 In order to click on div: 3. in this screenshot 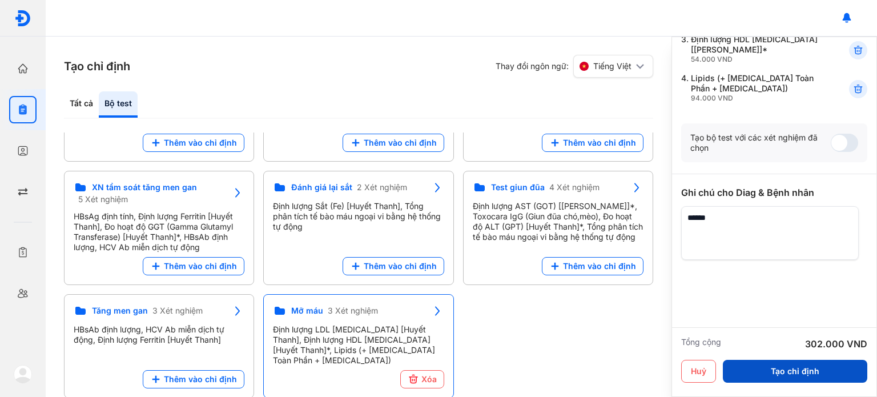, I will do `click(751, 49)`.